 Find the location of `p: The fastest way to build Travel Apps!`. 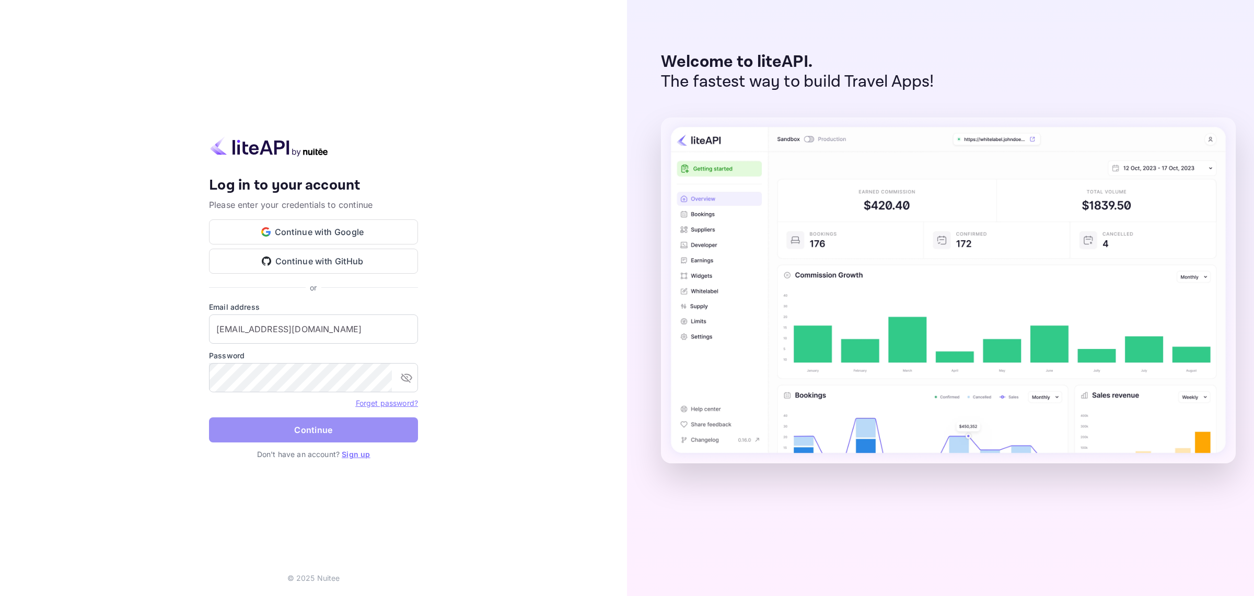

p: The fastest way to build Travel Apps! is located at coordinates (797, 82).